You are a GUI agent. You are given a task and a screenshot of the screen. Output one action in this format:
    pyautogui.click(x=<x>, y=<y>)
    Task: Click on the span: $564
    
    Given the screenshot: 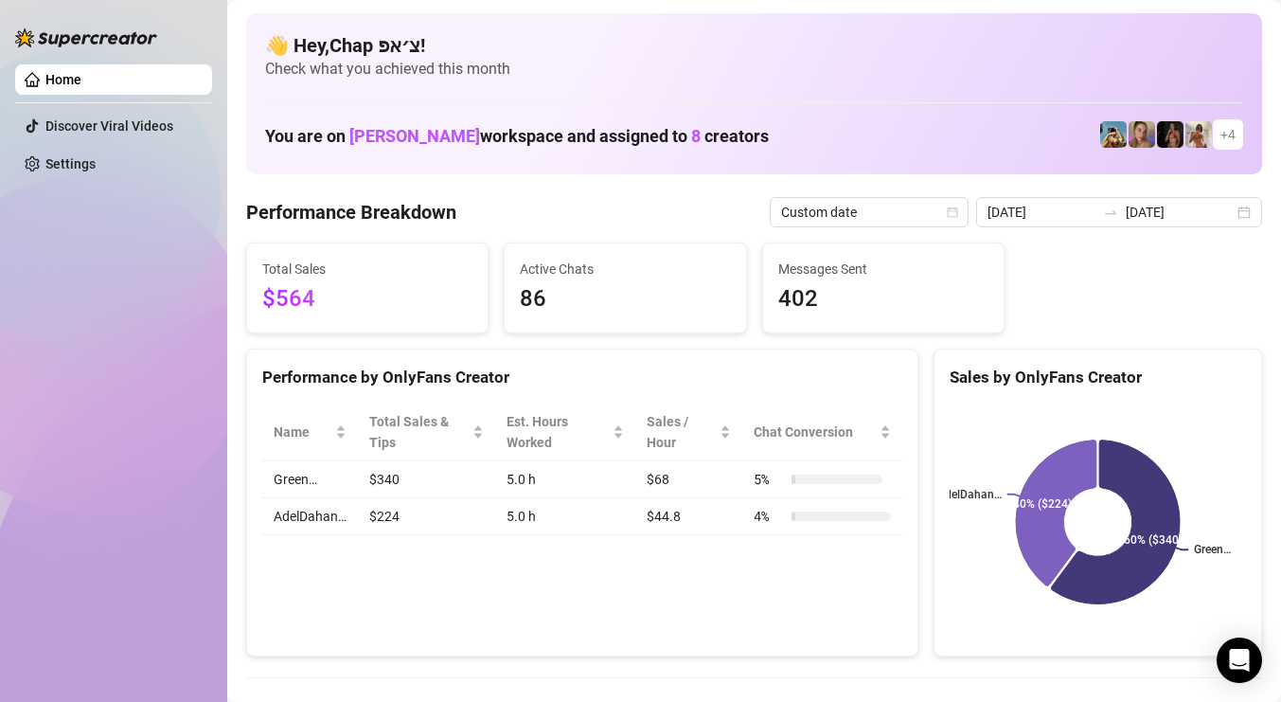 What is the action you would take?
    pyautogui.click(x=367, y=299)
    